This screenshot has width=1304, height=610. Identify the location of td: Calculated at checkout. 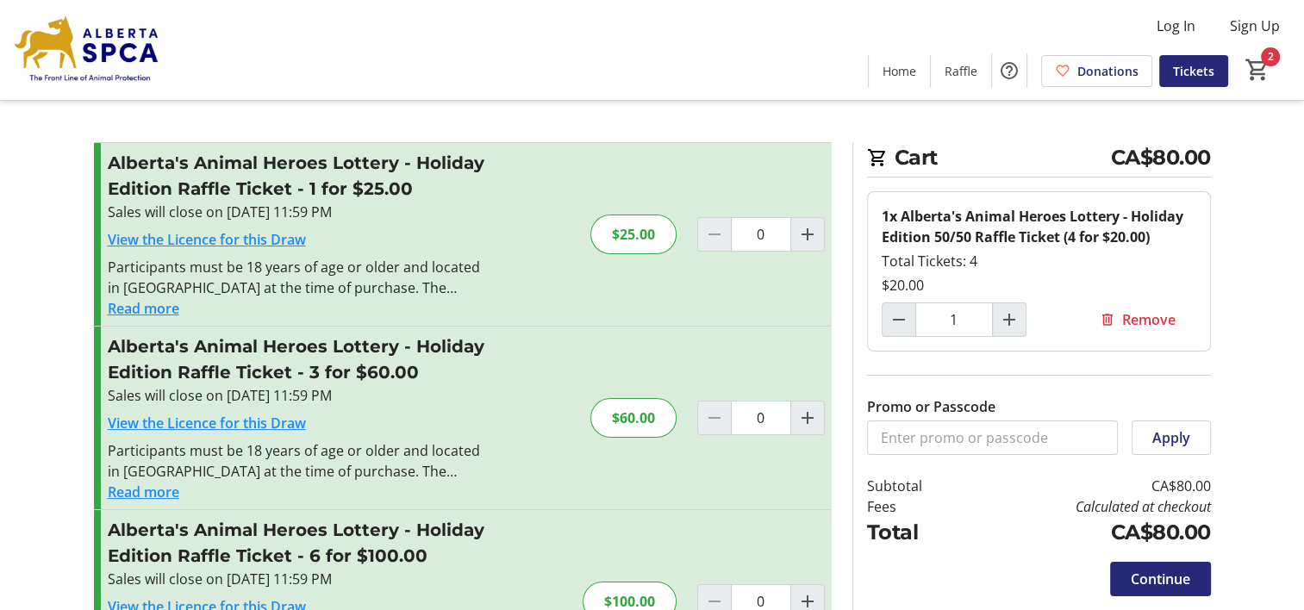
(1087, 507).